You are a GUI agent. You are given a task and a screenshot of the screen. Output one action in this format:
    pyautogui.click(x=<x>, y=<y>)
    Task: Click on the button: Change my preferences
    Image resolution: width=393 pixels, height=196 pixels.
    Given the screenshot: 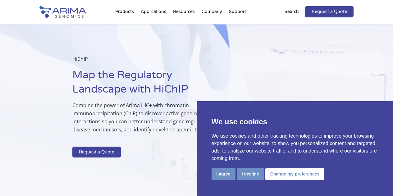 What is the action you would take?
    pyautogui.click(x=295, y=174)
    